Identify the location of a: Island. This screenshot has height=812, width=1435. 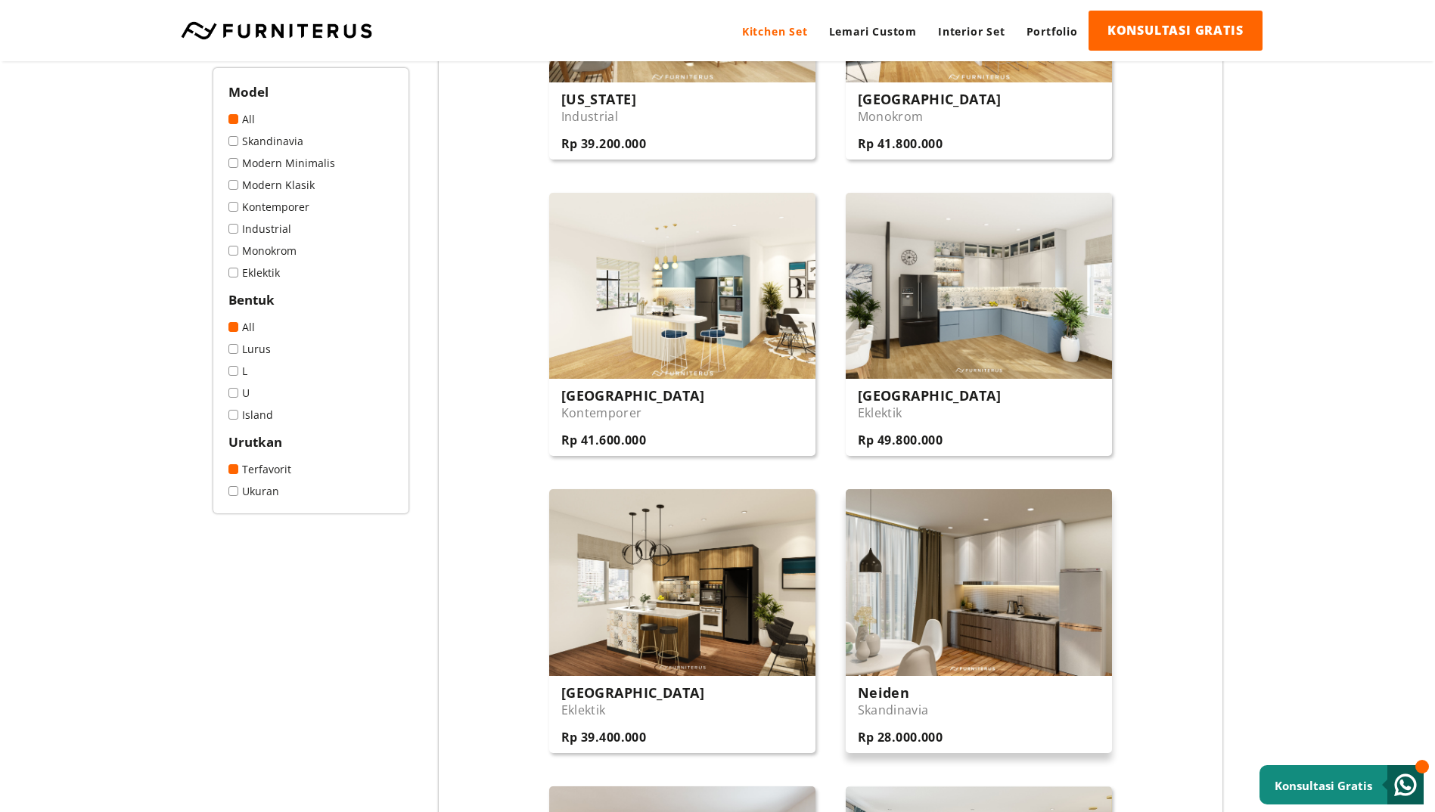
(311, 414).